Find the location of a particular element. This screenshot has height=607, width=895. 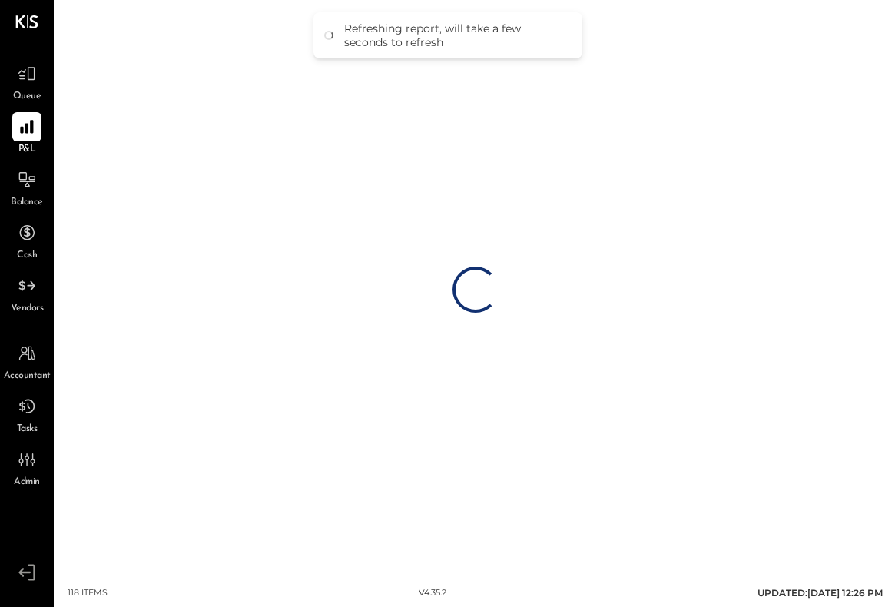

a: Accountant is located at coordinates (27, 361).